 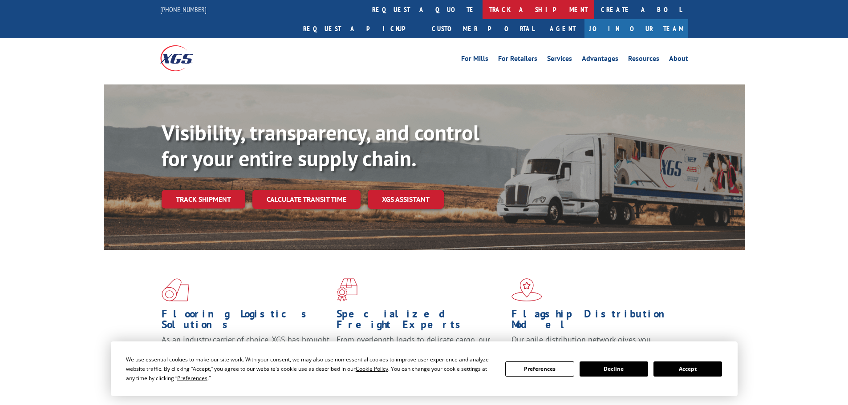 What do you see at coordinates (192, 378) in the screenshot?
I see `span: Preferences` at bounding box center [192, 378].